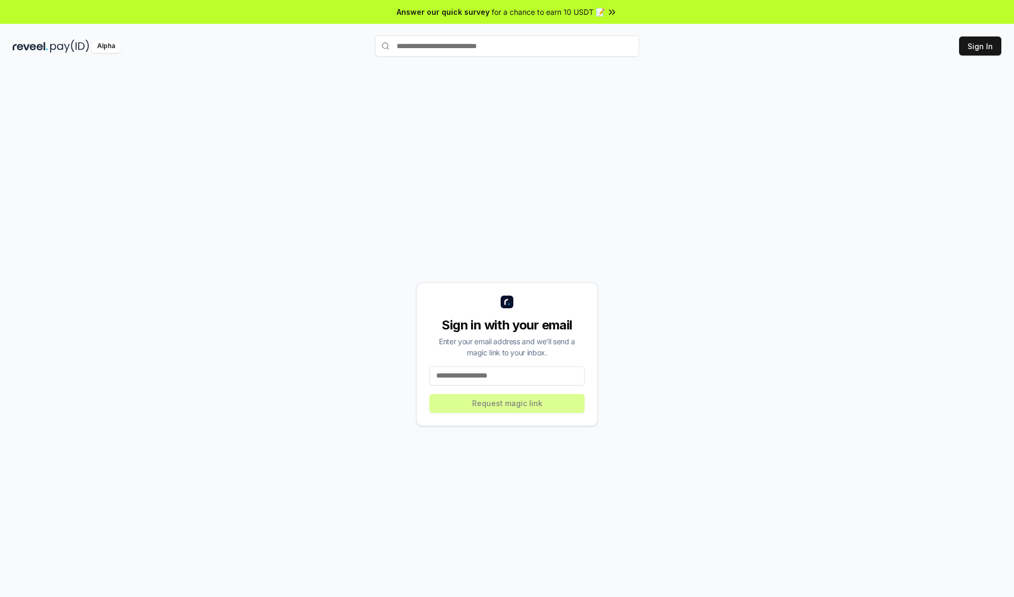  What do you see at coordinates (30, 46) in the screenshot?
I see `img: reveel_dark` at bounding box center [30, 46].